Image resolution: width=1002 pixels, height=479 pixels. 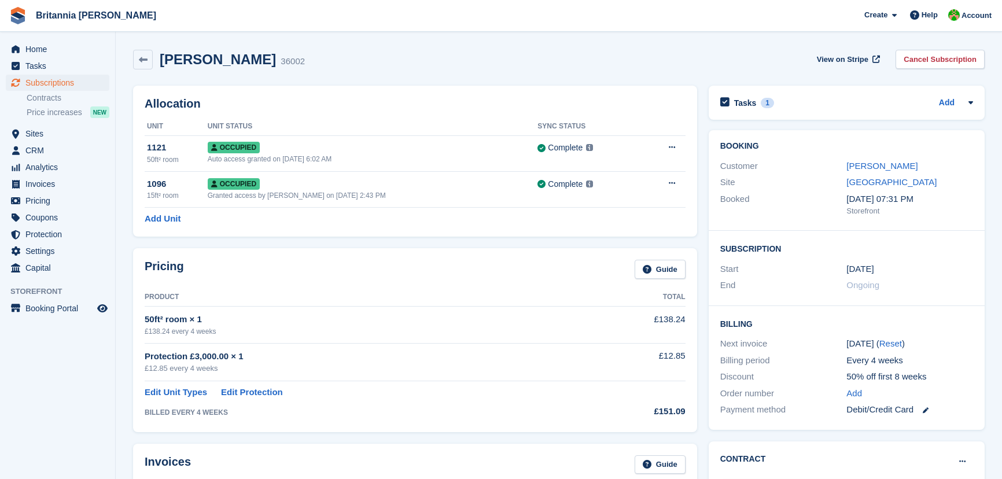 I want to click on div: Customer, so click(x=784, y=166).